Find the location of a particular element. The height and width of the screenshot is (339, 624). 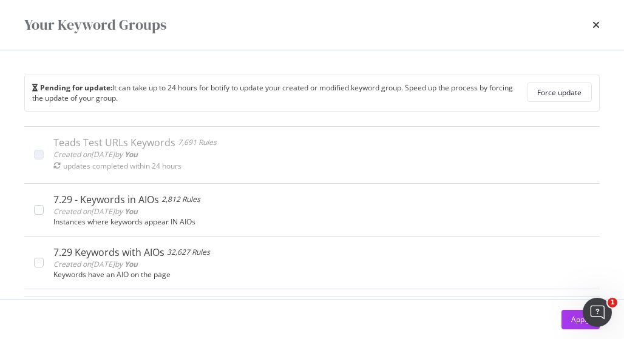

div: Teads Test URLs Keywords is located at coordinates (114, 143).